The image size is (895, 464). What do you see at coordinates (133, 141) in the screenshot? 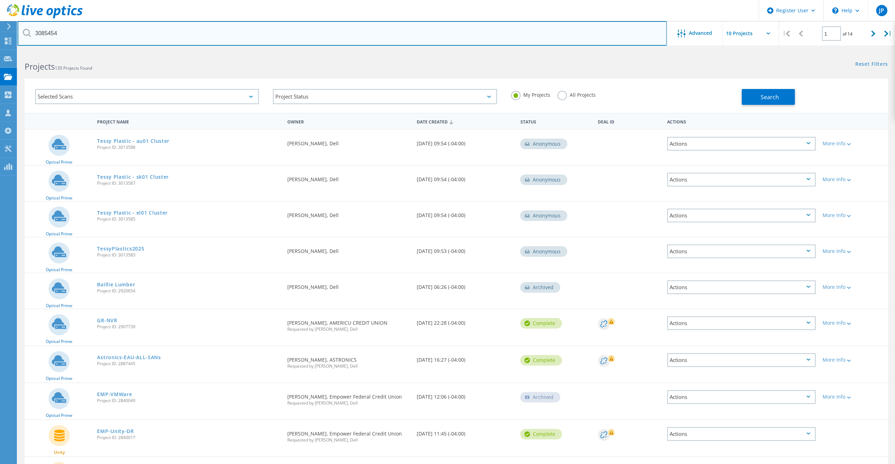
I see `a: Tessy Plastic - au01 Cluster` at bounding box center [133, 141].